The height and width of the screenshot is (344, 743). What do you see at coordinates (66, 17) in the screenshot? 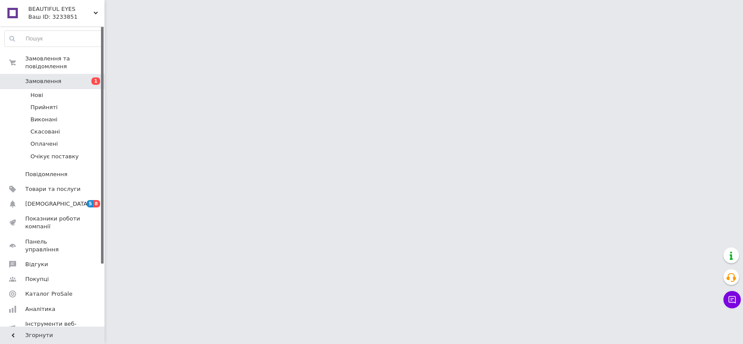
I see `div: Ваш ID: 3233851` at bounding box center [66, 17].